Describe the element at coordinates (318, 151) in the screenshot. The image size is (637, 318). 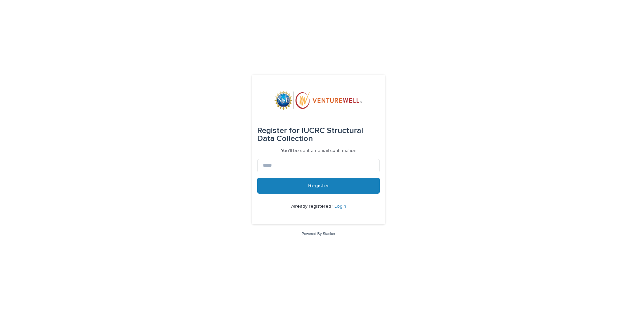
I see `p: You'll be sent an email confirmation` at that location.